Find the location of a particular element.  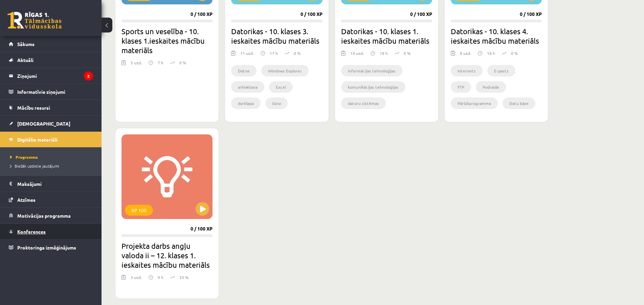

li: Pārlūkprogramma is located at coordinates (474, 103).